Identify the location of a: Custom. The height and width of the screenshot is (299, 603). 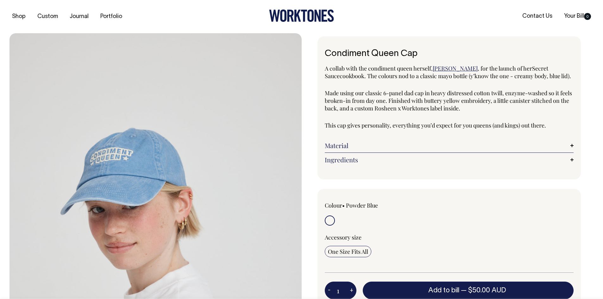
(48, 16).